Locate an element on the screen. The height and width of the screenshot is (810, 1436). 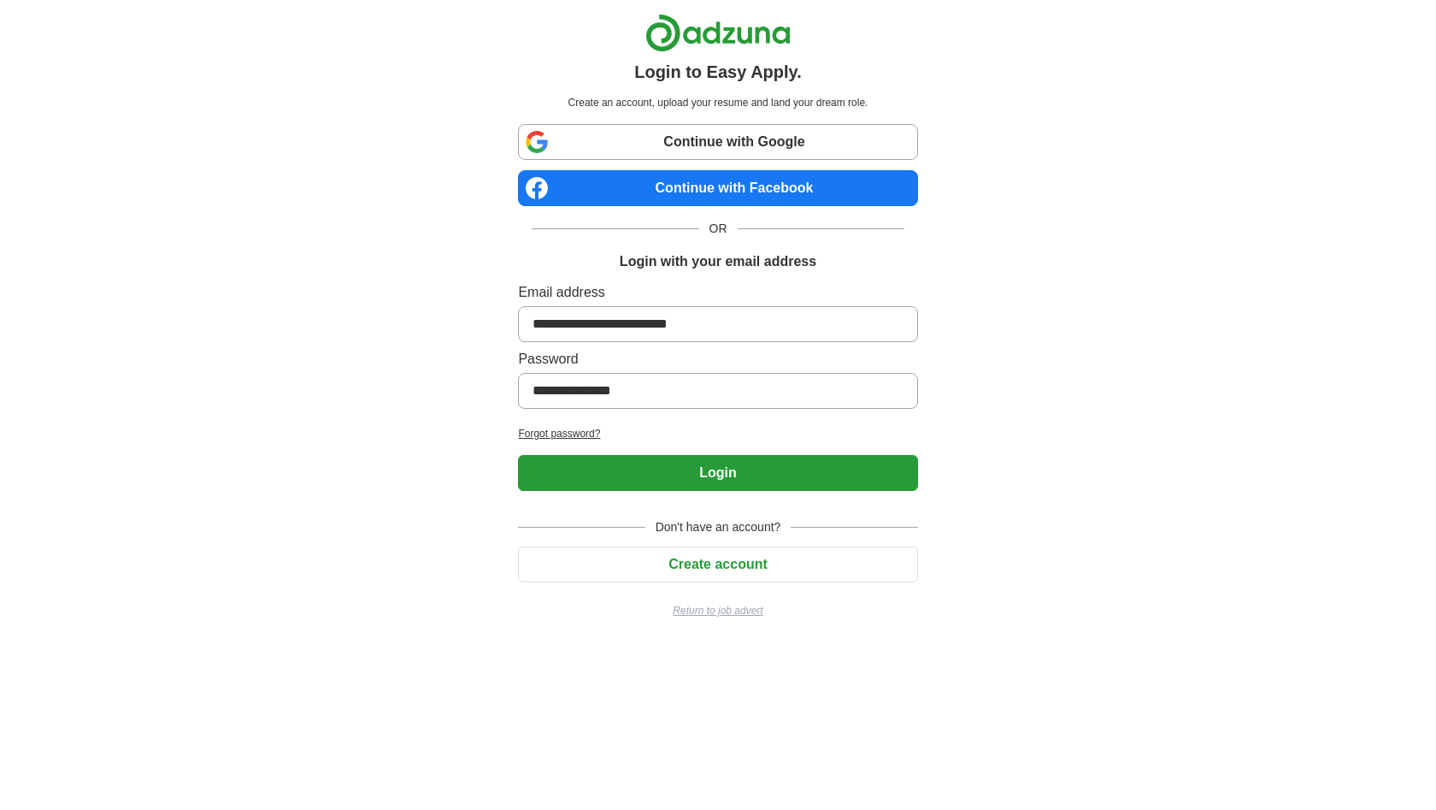
img: Adzuna logo is located at coordinates (718, 32).